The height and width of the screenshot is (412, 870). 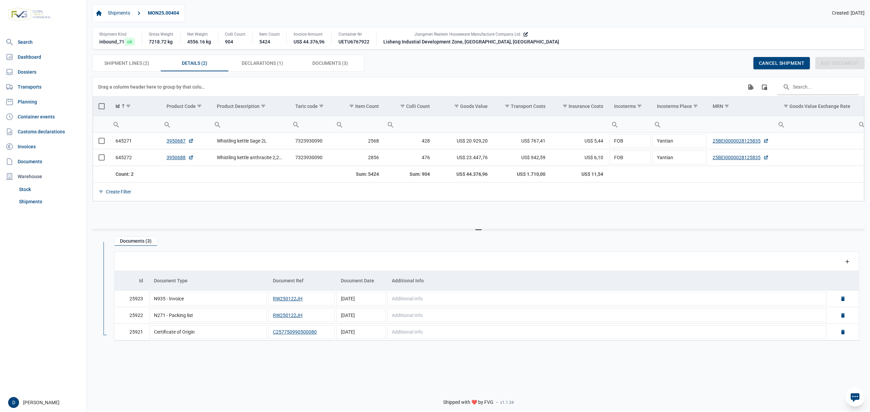 What do you see at coordinates (717, 106) in the screenshot?
I see `div: MRN` at bounding box center [717, 106].